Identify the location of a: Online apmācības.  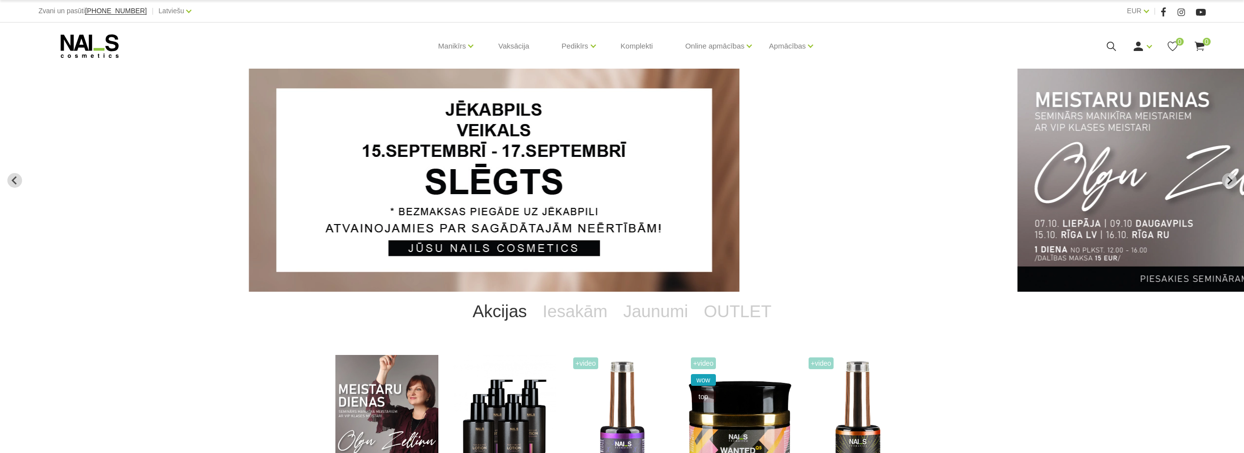
(715, 46).